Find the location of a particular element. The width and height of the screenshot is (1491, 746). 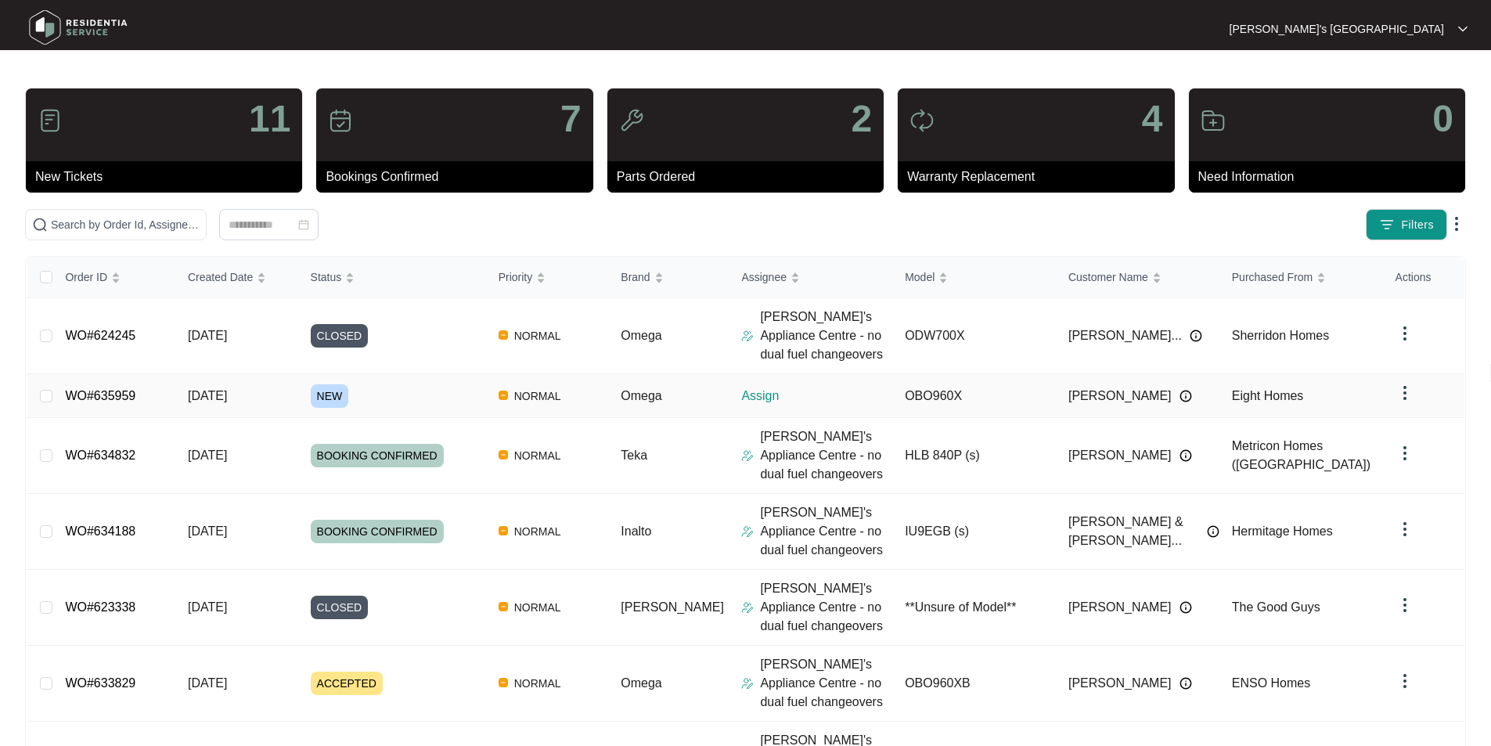

span: Status is located at coordinates (326, 277).